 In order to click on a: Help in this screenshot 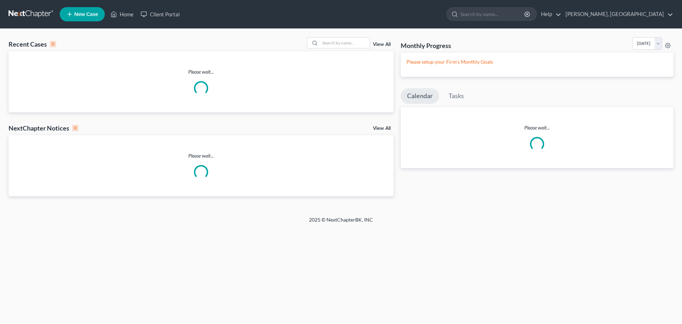, I will do `click(549, 14)`.